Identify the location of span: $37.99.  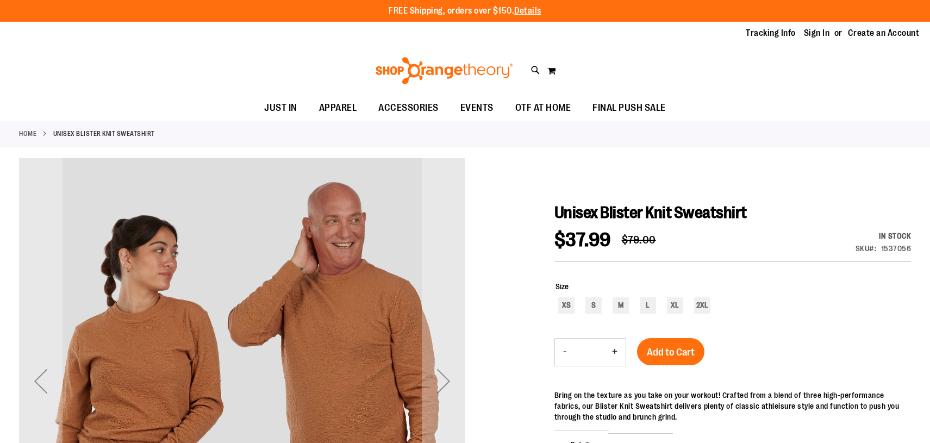
(583, 240).